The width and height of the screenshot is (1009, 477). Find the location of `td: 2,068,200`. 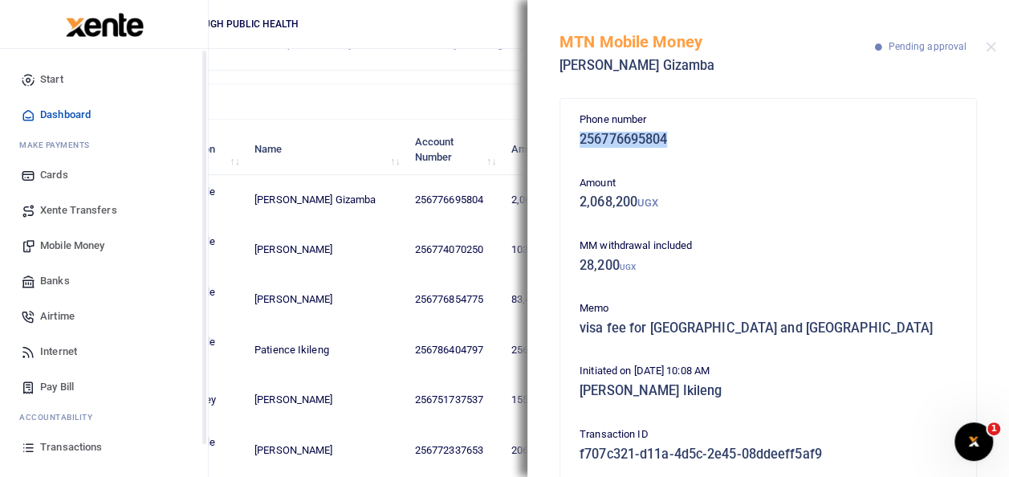

td: 2,068,200 is located at coordinates (541, 200).